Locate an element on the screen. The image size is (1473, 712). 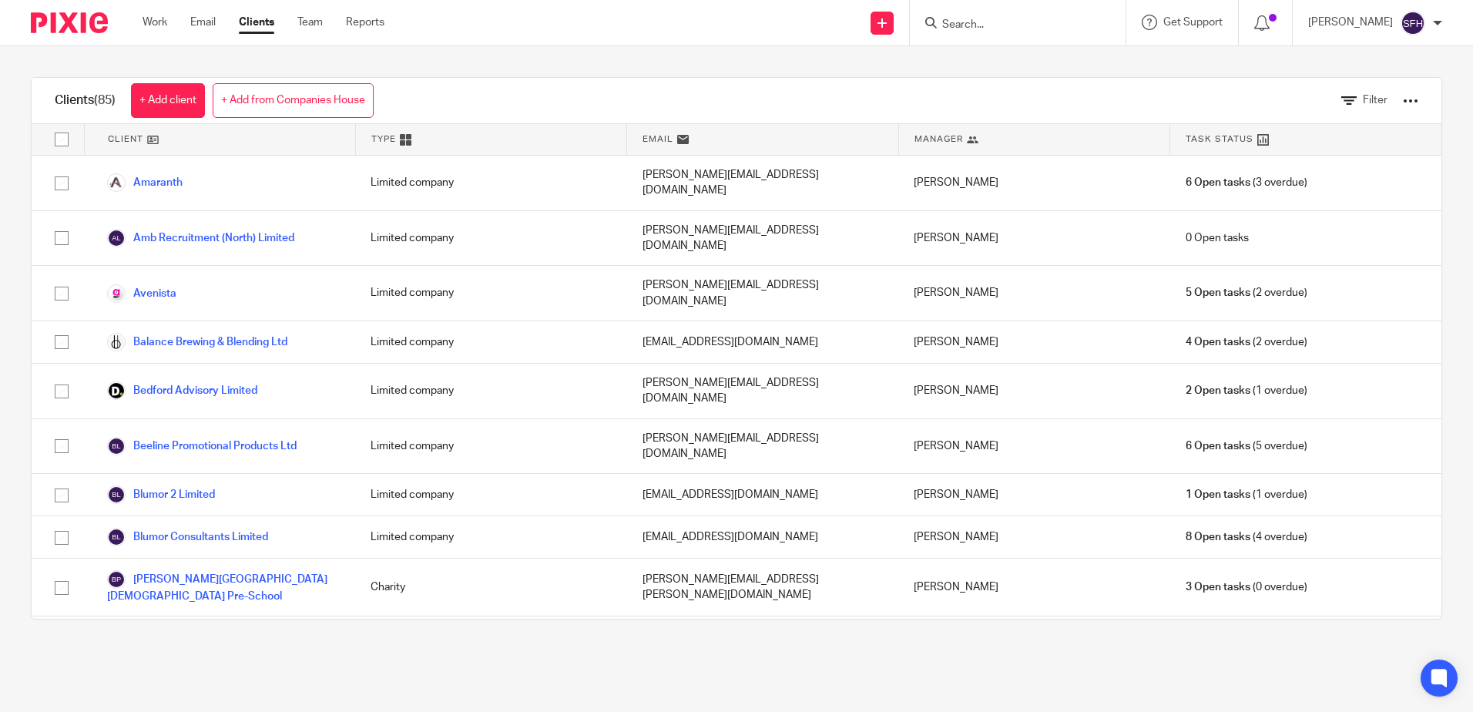
span: 1 Open tasks is located at coordinates (1218, 495).